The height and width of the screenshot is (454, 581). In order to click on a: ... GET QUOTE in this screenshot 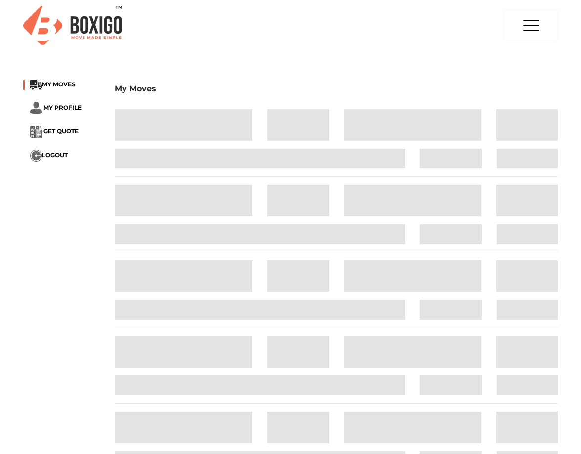, I will do `click(54, 131)`.